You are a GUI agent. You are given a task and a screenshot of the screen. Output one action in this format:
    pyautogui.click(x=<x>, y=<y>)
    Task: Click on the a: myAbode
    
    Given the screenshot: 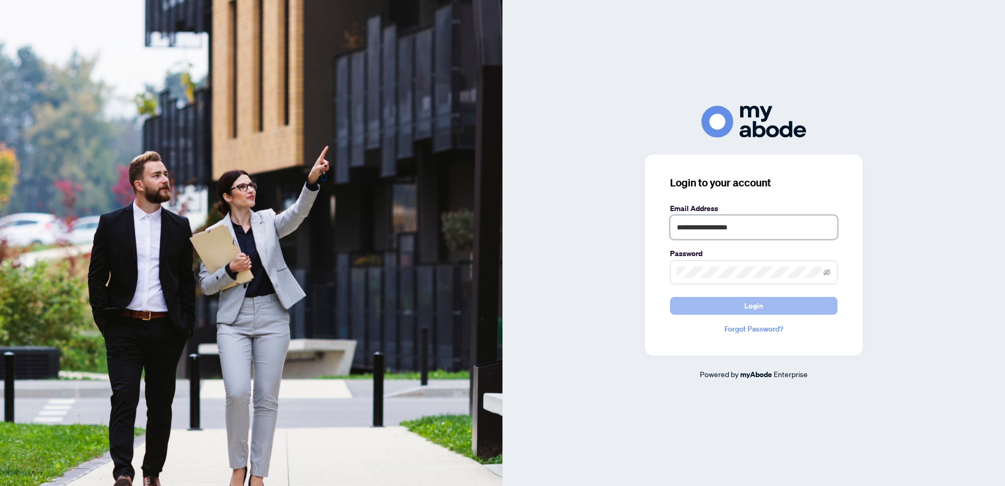 What is the action you would take?
    pyautogui.click(x=756, y=374)
    